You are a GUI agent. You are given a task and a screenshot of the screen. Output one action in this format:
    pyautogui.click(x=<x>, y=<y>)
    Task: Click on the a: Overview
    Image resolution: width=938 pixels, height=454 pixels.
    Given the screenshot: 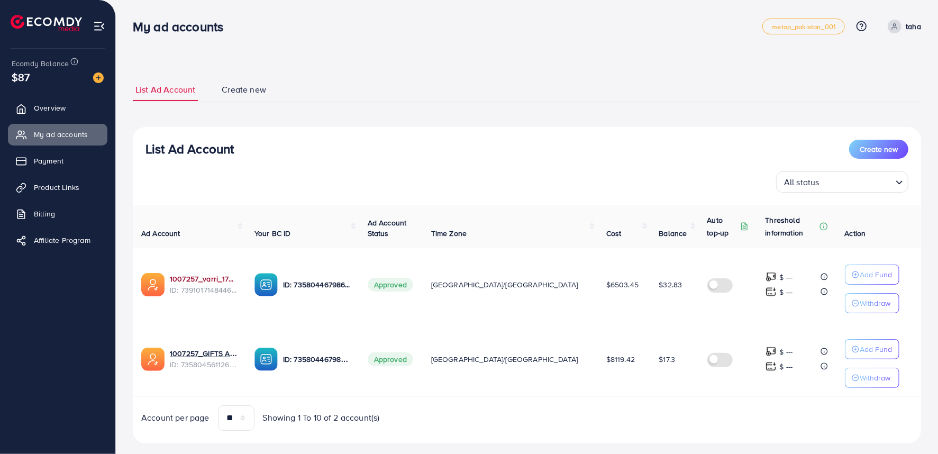 What is the action you would take?
    pyautogui.click(x=58, y=108)
    